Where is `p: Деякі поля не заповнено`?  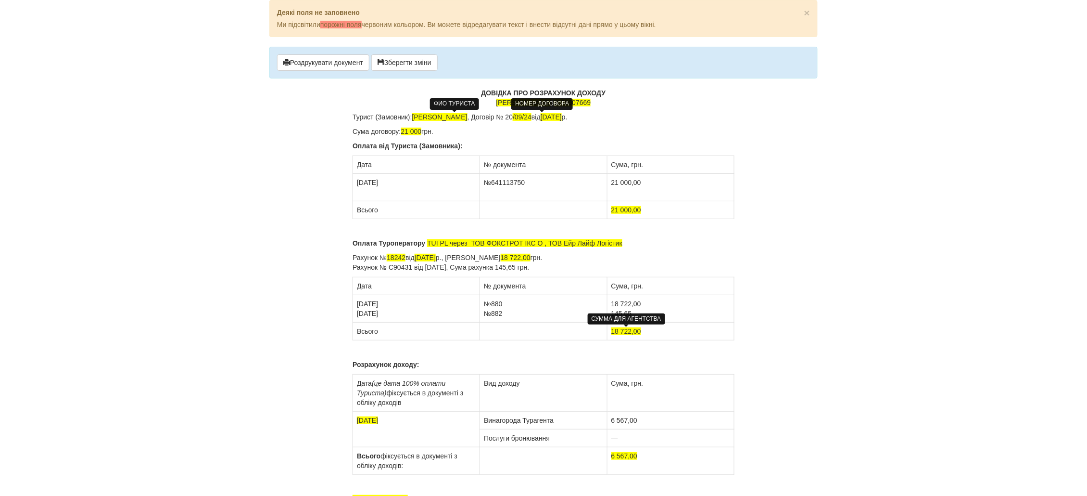
p: Деякі поля не заповнено is located at coordinates (544, 13).